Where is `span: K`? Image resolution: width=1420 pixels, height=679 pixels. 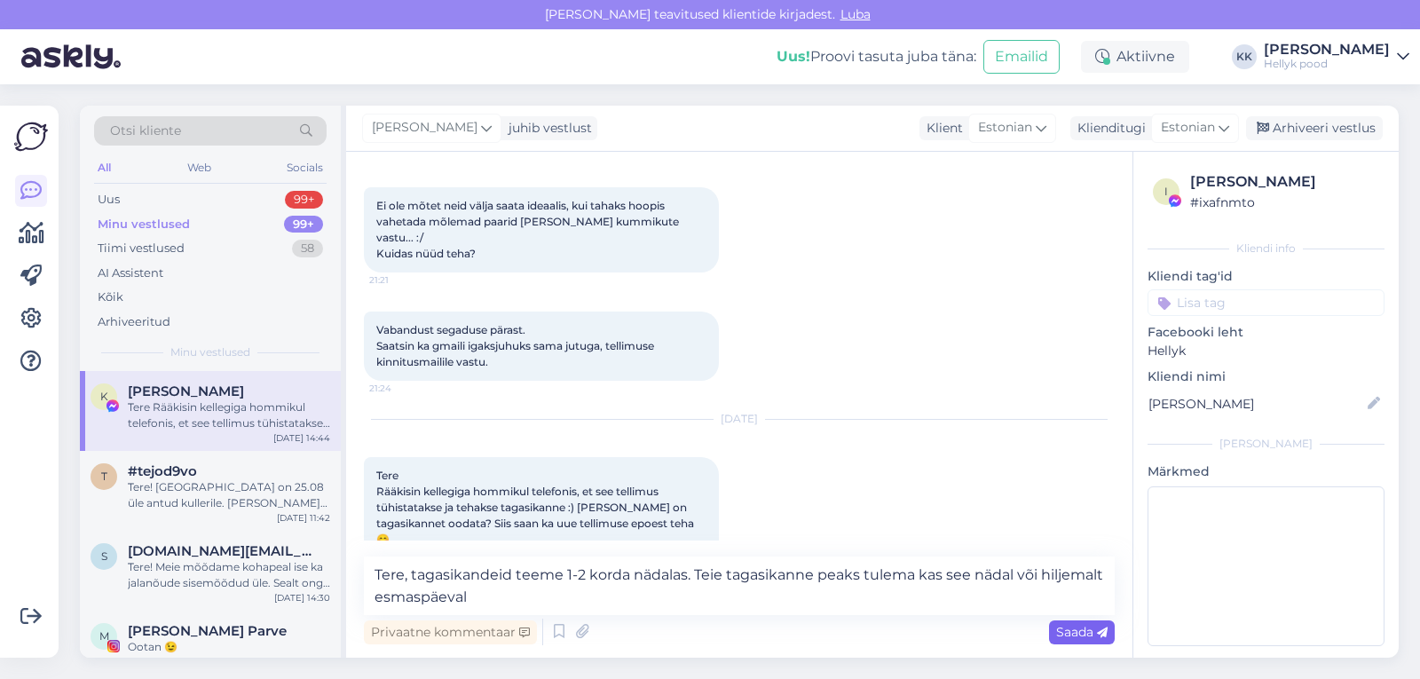
span: K is located at coordinates (104, 396).